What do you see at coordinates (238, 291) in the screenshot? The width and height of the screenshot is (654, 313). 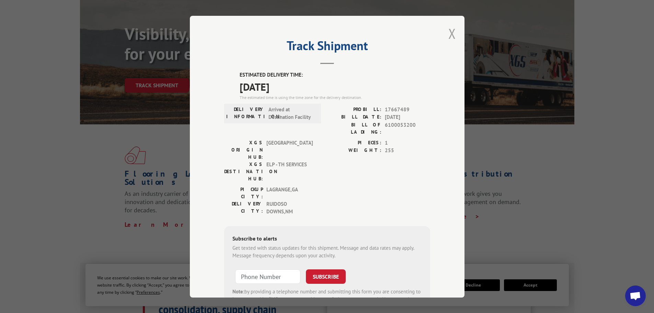 I see `strong: Note:` at bounding box center [238, 291].